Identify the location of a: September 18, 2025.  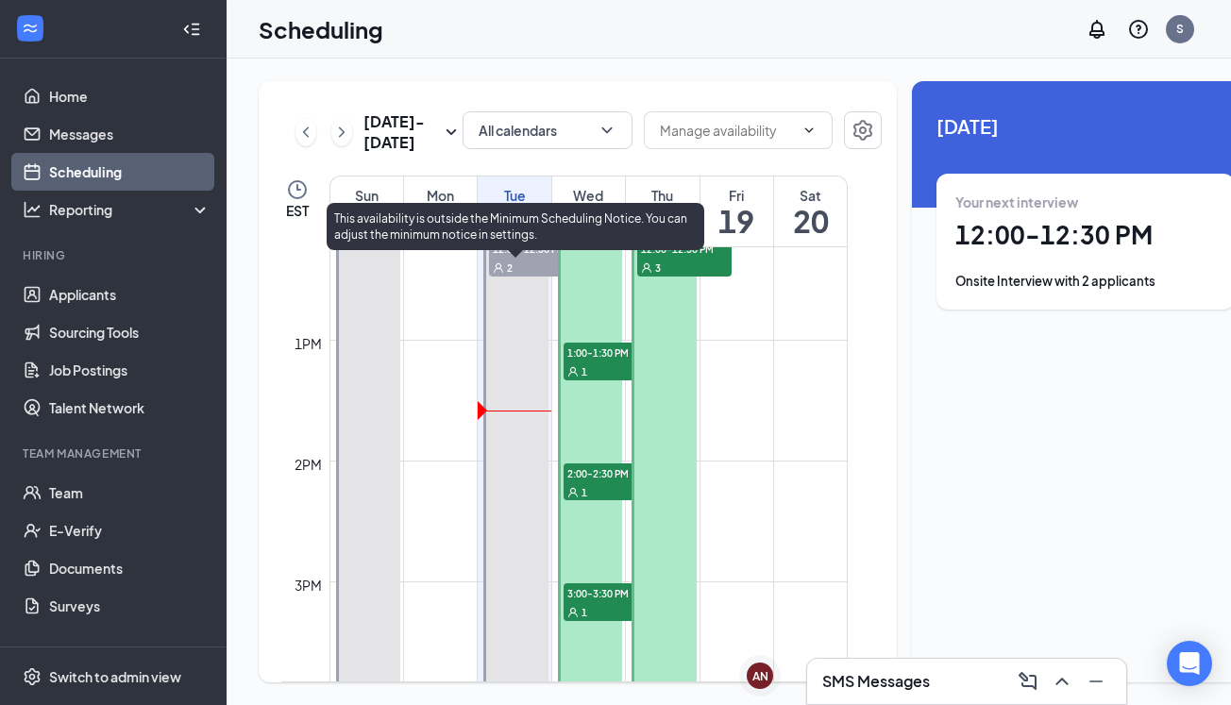
(661, 211).